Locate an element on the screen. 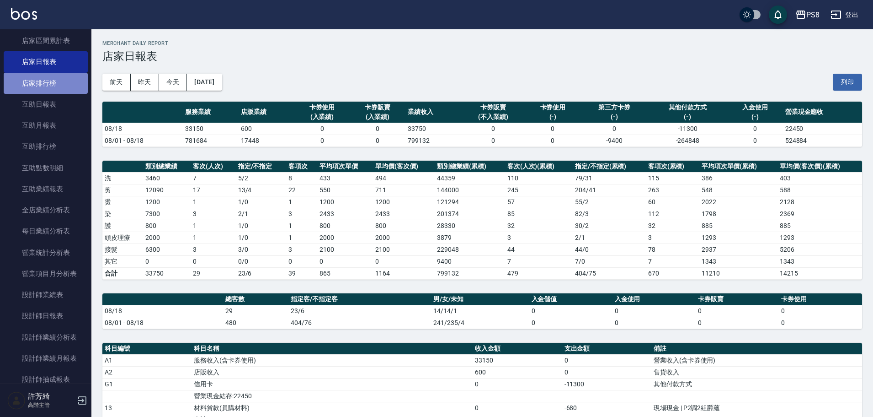  th: 收入金額 is located at coordinates (517, 348).